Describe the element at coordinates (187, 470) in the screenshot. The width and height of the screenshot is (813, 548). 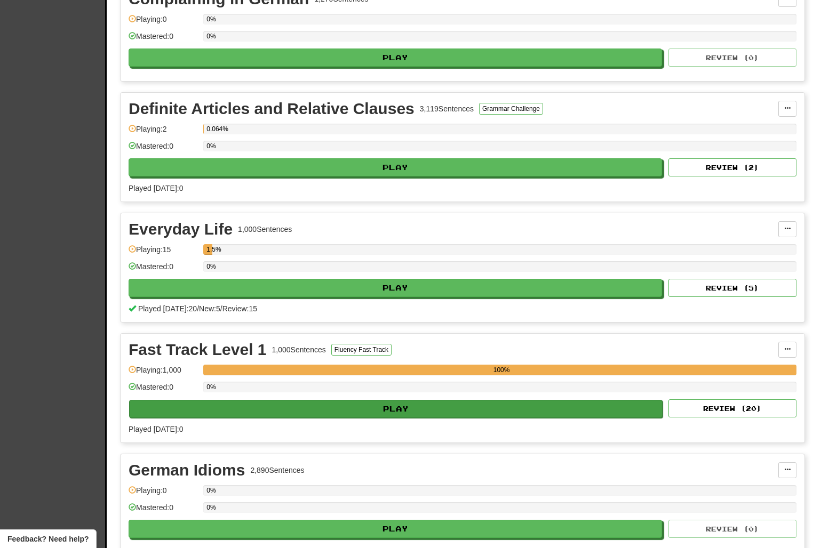
I see `div: German Idioms` at that location.